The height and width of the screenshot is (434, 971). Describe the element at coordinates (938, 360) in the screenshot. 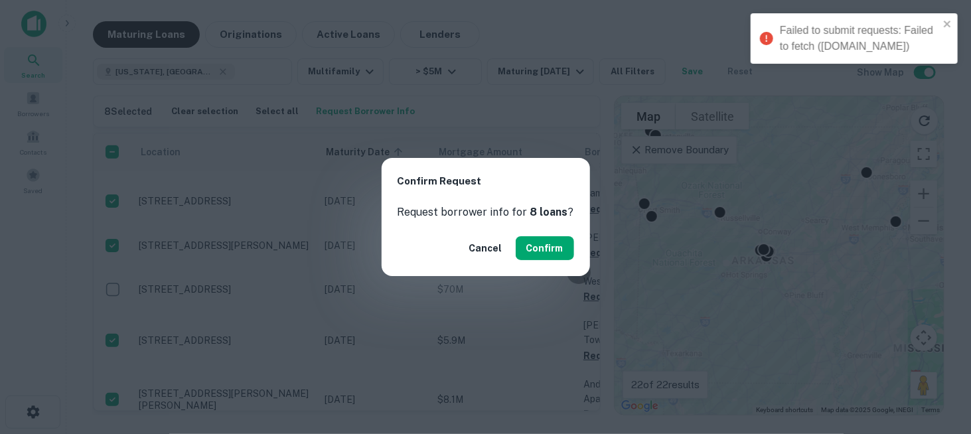

I see `div: Chat Widget` at that location.